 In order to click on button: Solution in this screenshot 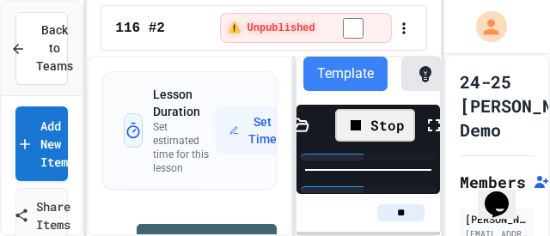, I will do `click(455, 74)`.